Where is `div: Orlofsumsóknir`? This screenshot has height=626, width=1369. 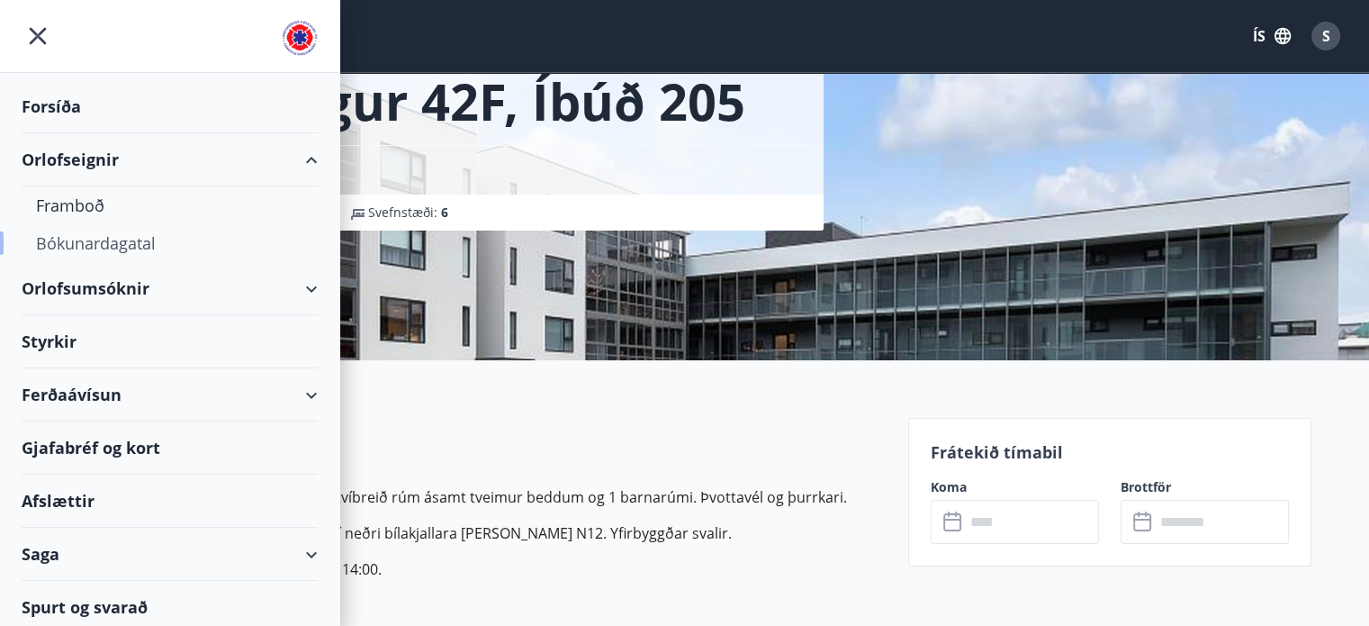
div: Orlofsumsóknir is located at coordinates (169, 288).